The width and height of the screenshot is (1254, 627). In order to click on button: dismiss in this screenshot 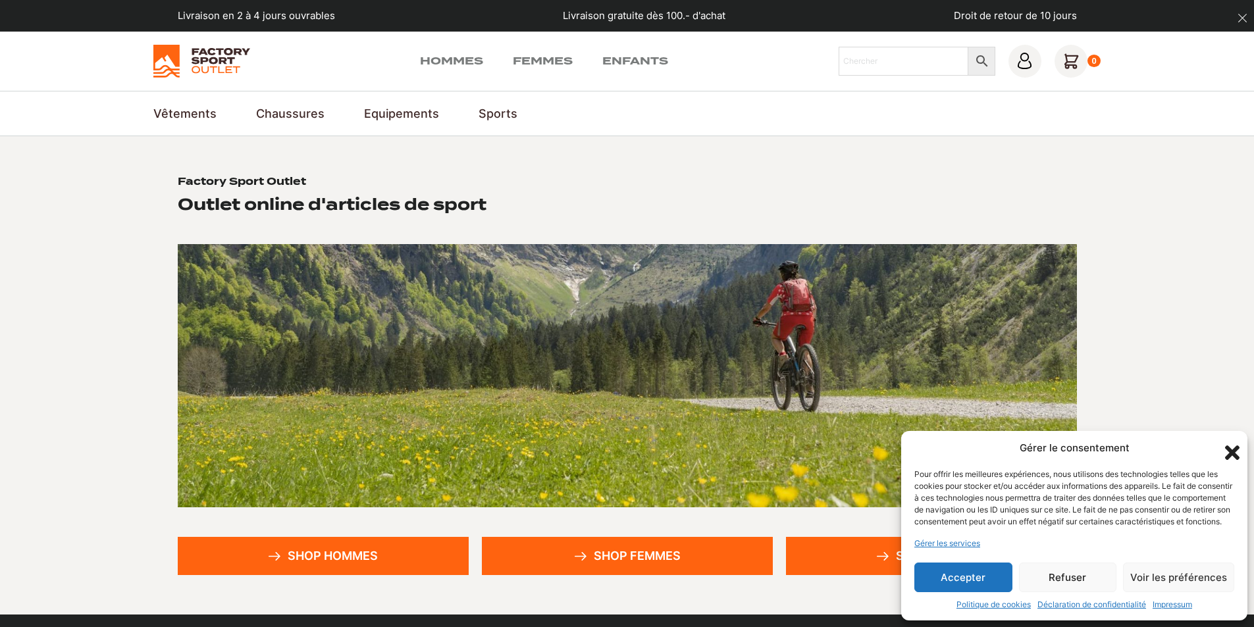, I will do `click(1242, 18)`.